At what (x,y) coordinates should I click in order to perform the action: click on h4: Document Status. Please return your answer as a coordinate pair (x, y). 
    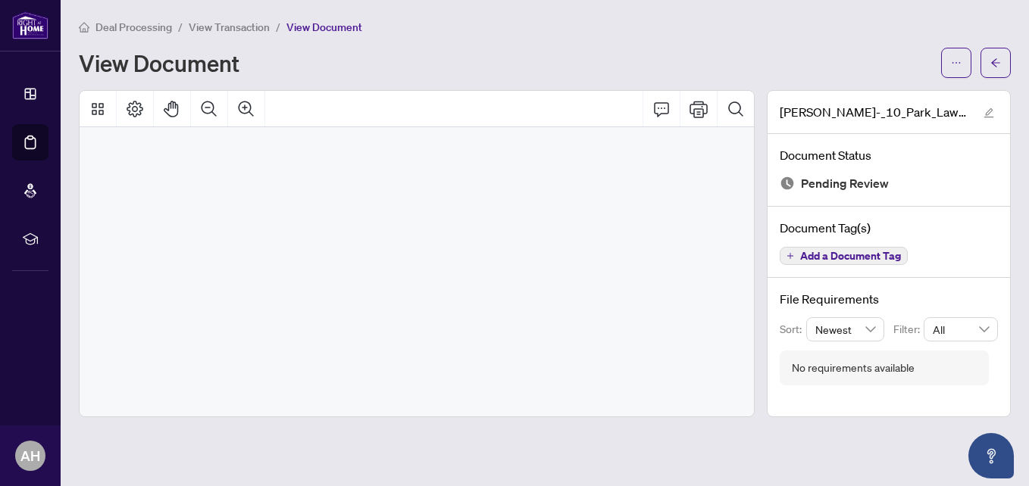
    Looking at the image, I should click on (888, 155).